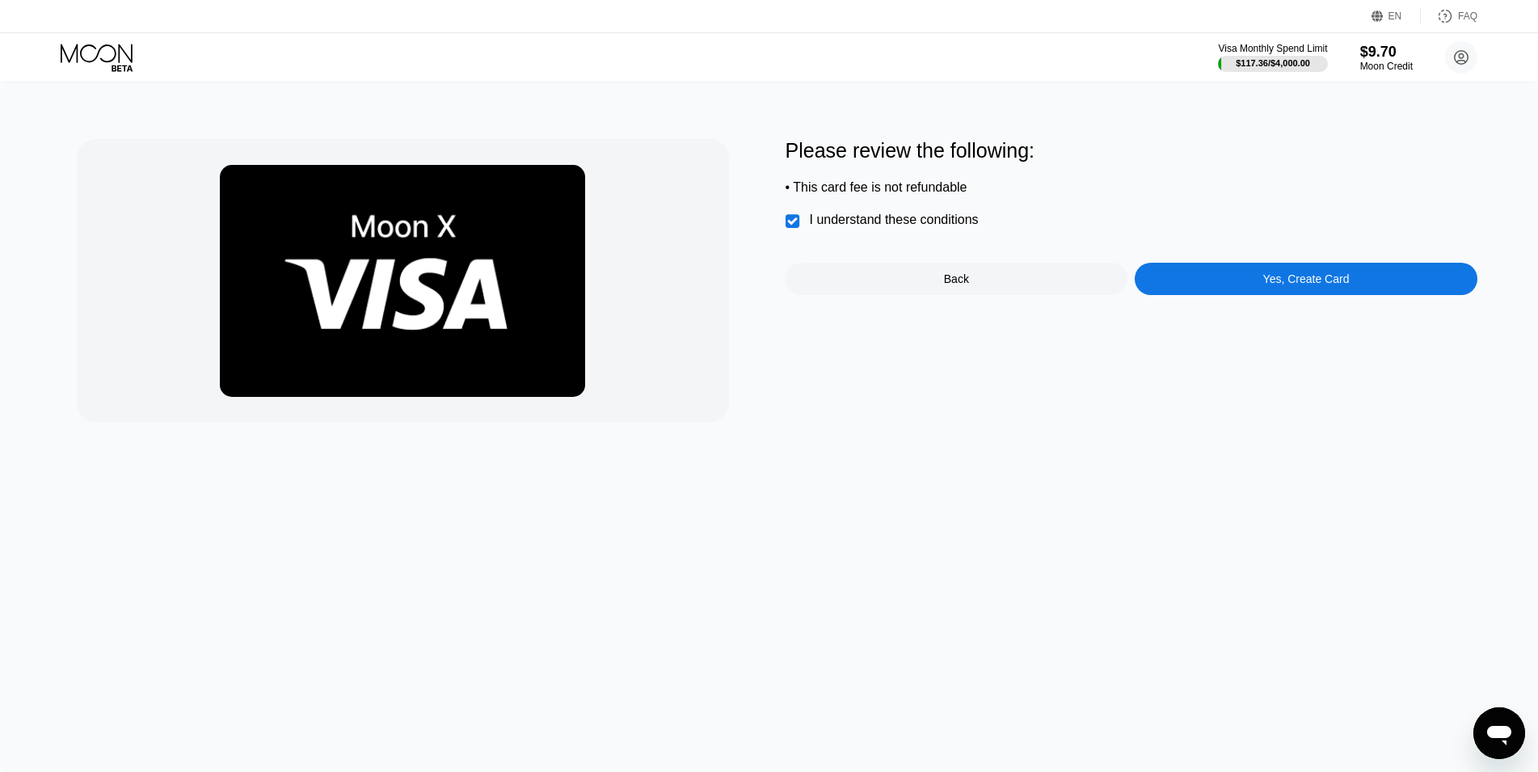 The image size is (1538, 772). What do you see at coordinates (1306, 279) in the screenshot?
I see `div: Yes, Create Card` at bounding box center [1306, 279].